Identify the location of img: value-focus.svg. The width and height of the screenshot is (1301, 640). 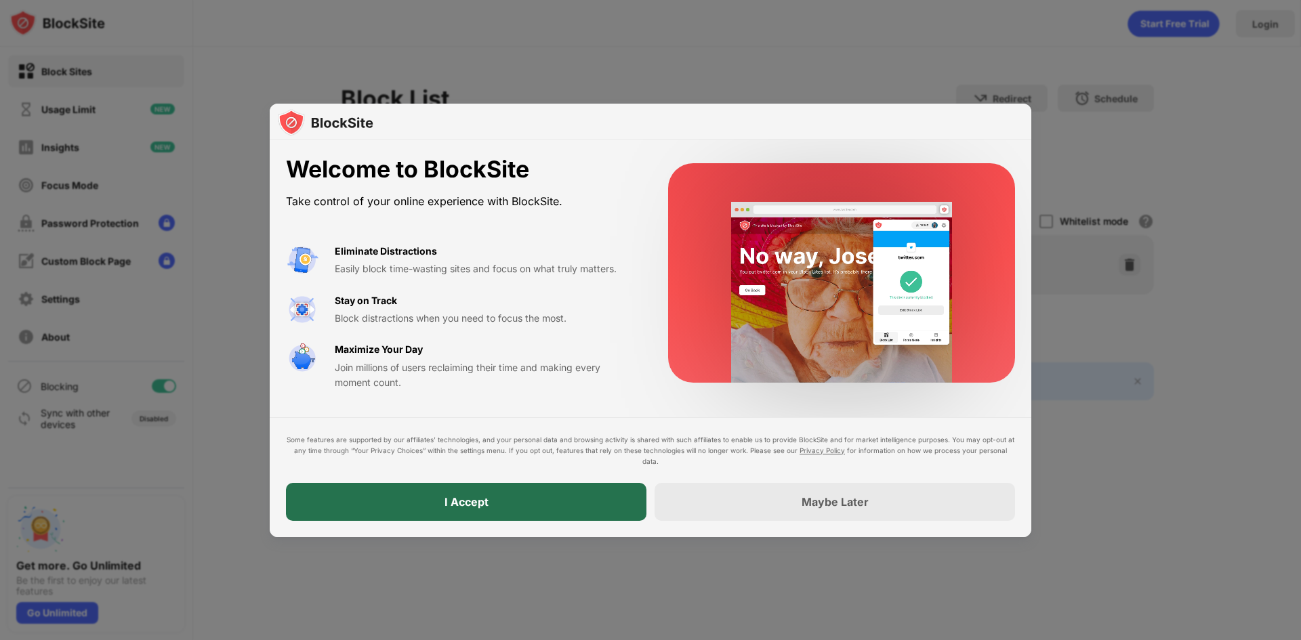
(302, 310).